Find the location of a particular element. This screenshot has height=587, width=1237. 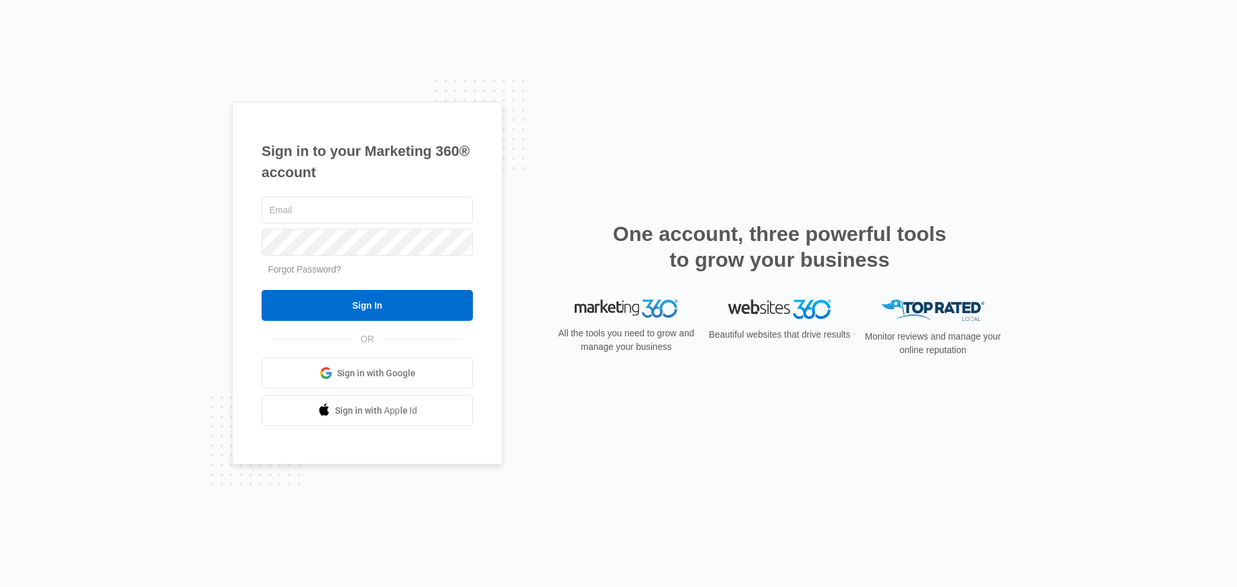

a: Forgot Password? is located at coordinates (305, 269).